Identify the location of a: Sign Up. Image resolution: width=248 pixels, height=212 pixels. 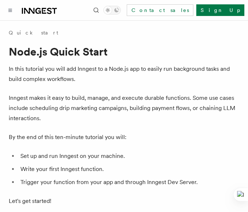
(220, 10).